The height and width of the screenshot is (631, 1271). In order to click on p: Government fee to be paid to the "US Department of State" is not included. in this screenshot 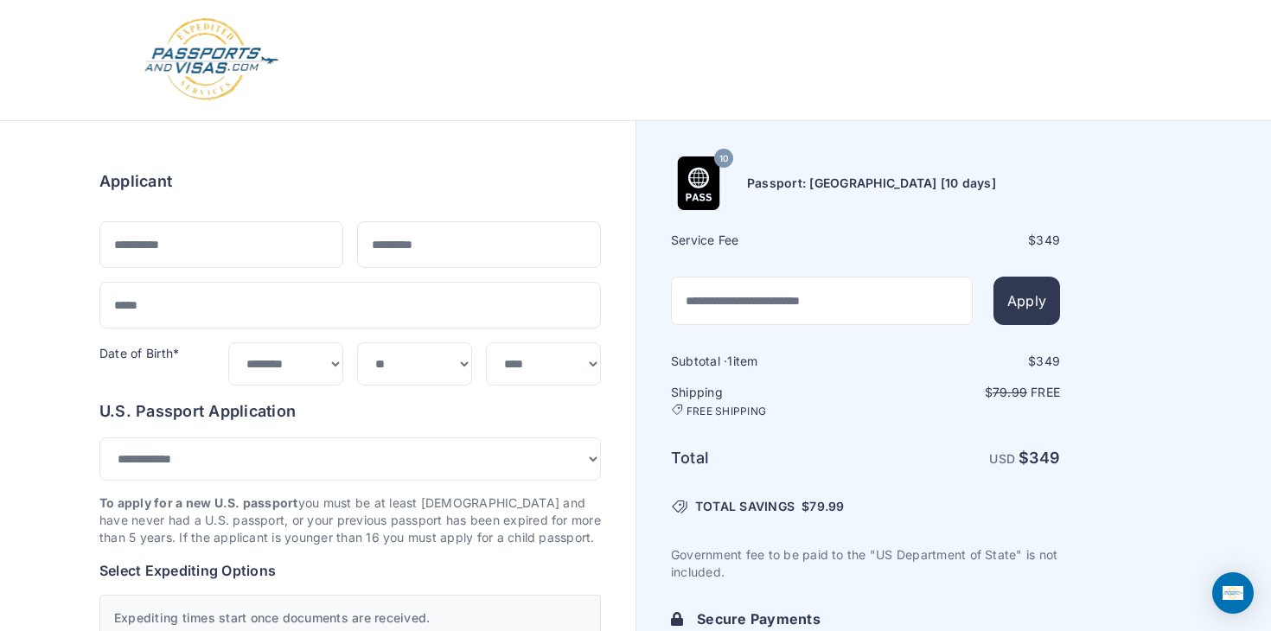, I will do `click(865, 564)`.